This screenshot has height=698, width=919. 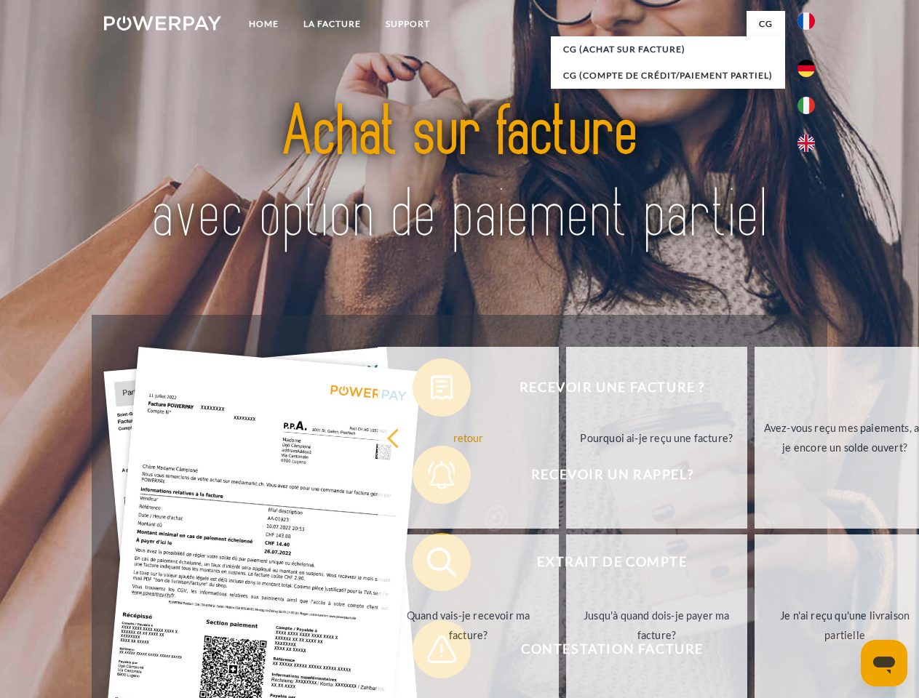 I want to click on a: CG, so click(x=765, y=24).